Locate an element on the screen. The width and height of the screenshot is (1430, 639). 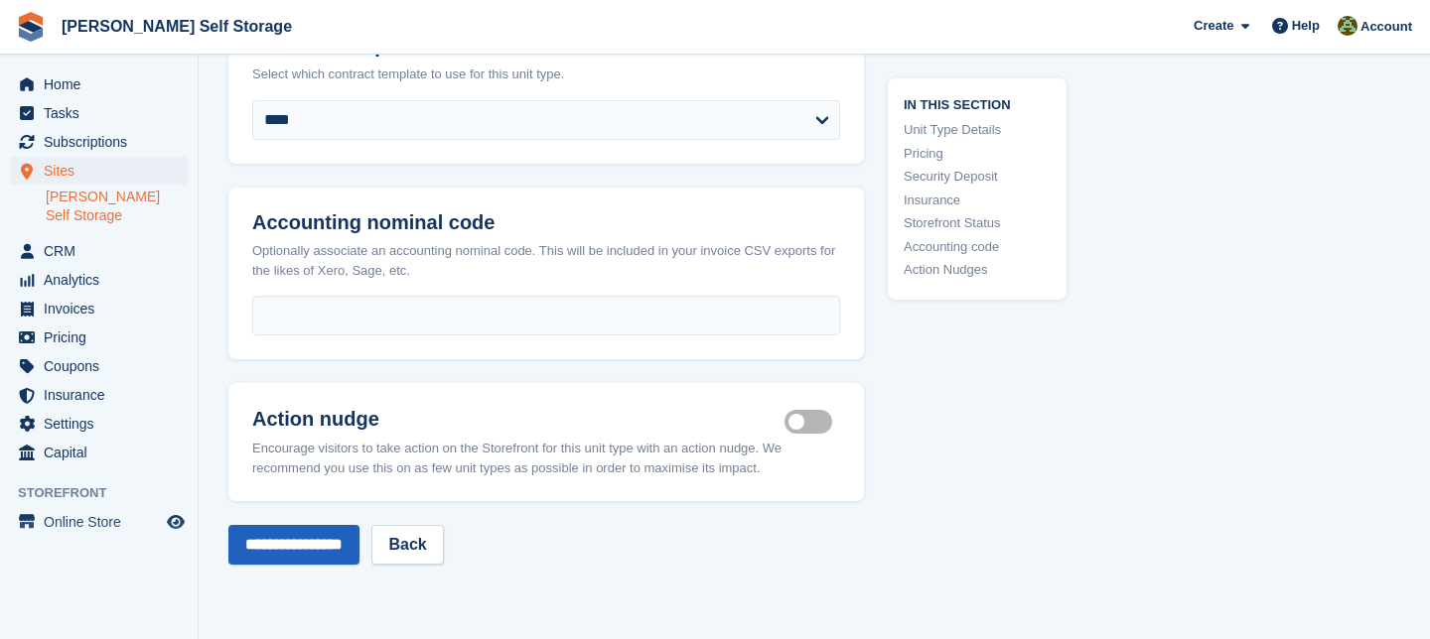
span: Coupons is located at coordinates (103, 366).